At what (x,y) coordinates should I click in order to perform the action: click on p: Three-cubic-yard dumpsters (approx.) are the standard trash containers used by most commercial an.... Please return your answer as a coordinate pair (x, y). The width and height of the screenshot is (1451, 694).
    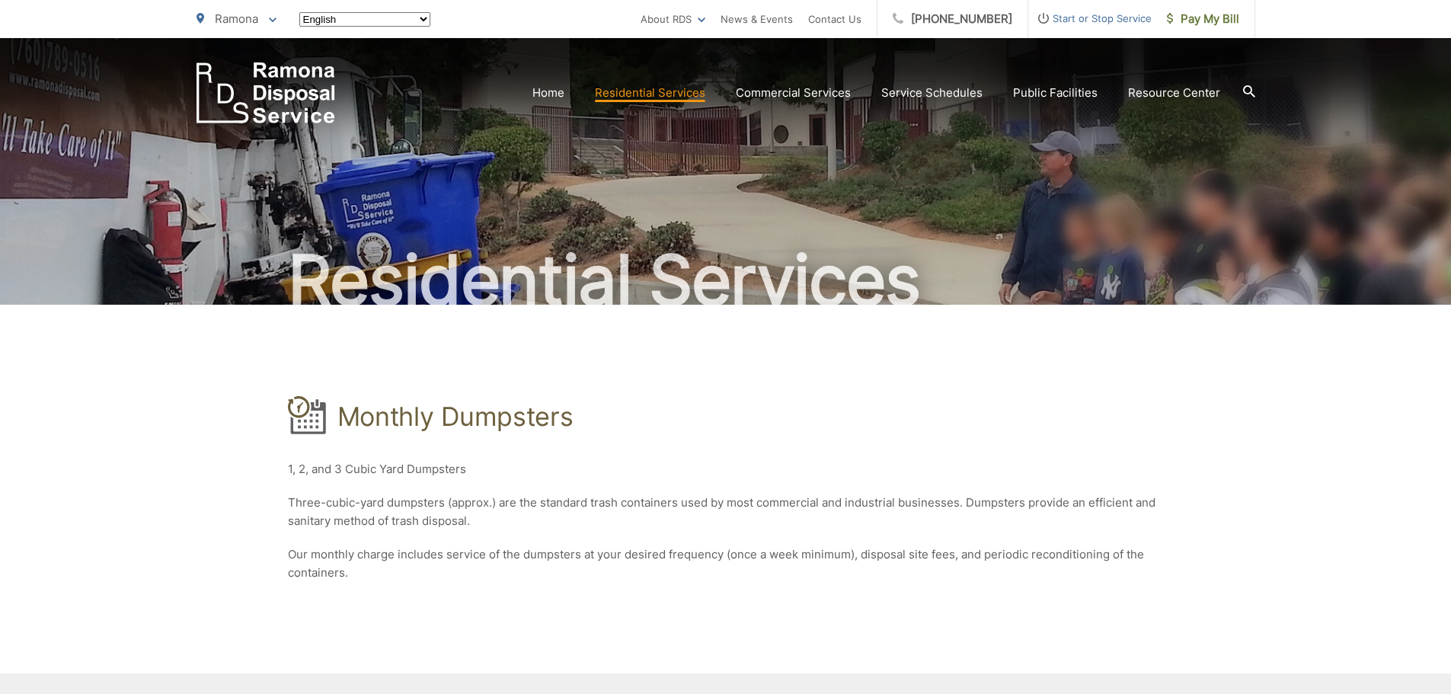
    Looking at the image, I should click on (726, 512).